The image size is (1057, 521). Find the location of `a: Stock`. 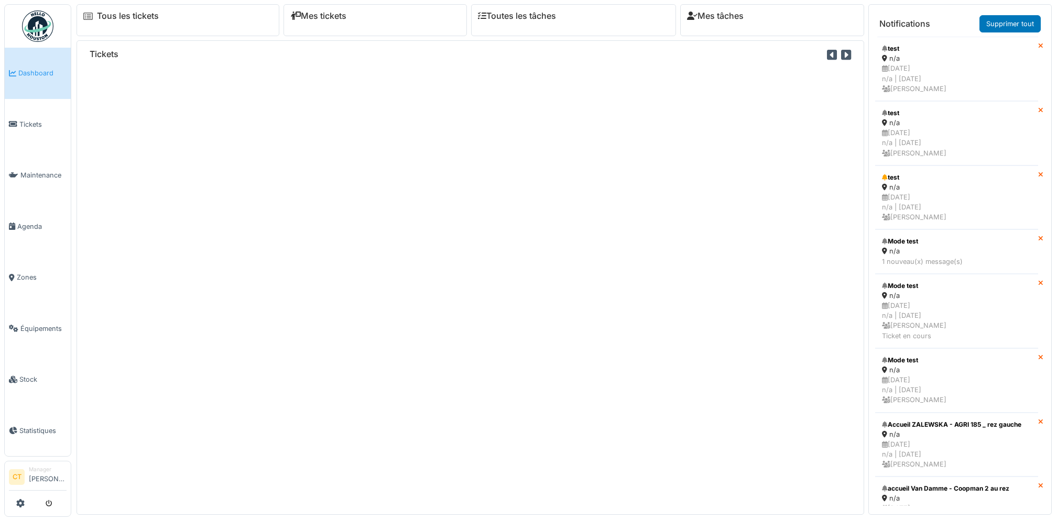

a: Stock is located at coordinates (38, 380).